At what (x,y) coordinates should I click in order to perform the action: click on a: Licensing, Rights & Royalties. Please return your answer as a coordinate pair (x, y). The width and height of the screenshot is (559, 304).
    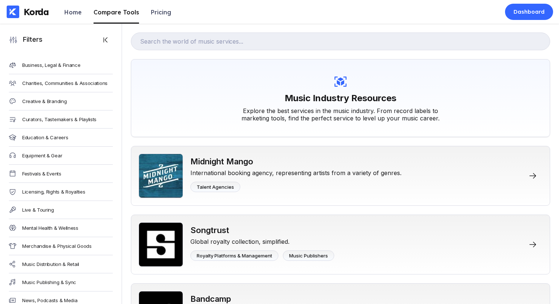
    Looking at the image, I should click on (61, 192).